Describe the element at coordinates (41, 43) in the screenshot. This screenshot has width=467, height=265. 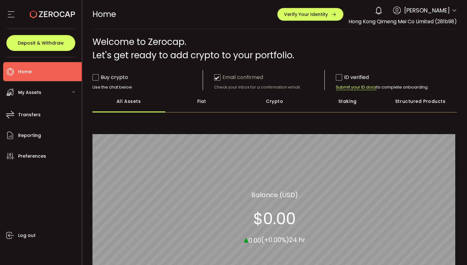
I see `button: Deposit & Withdraw` at that location.